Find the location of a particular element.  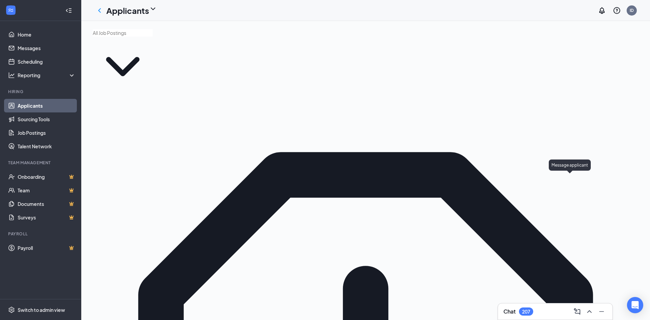

div: Message applicant is located at coordinates (570, 165).